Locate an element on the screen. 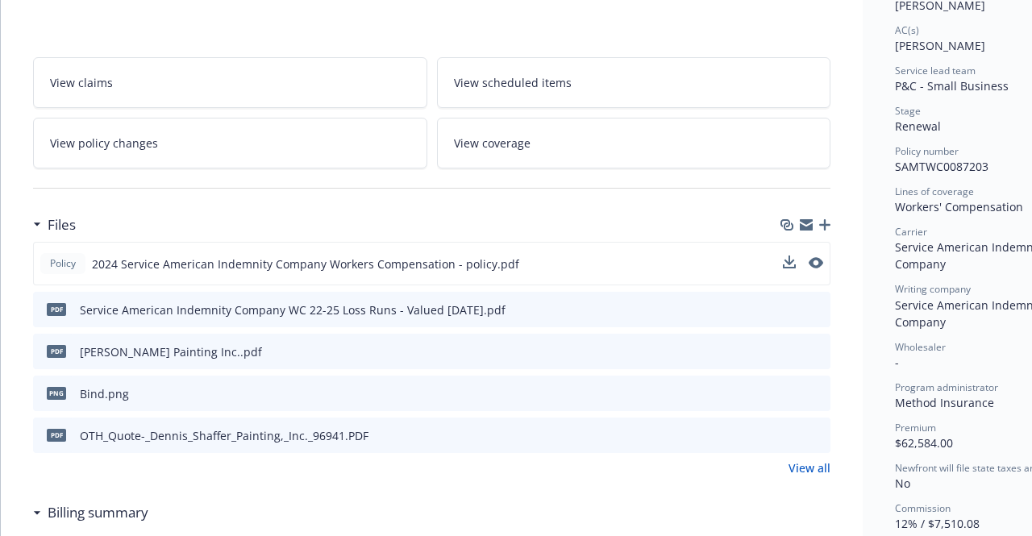 The height and width of the screenshot is (536, 1032). span: Writing company is located at coordinates (933, 289).